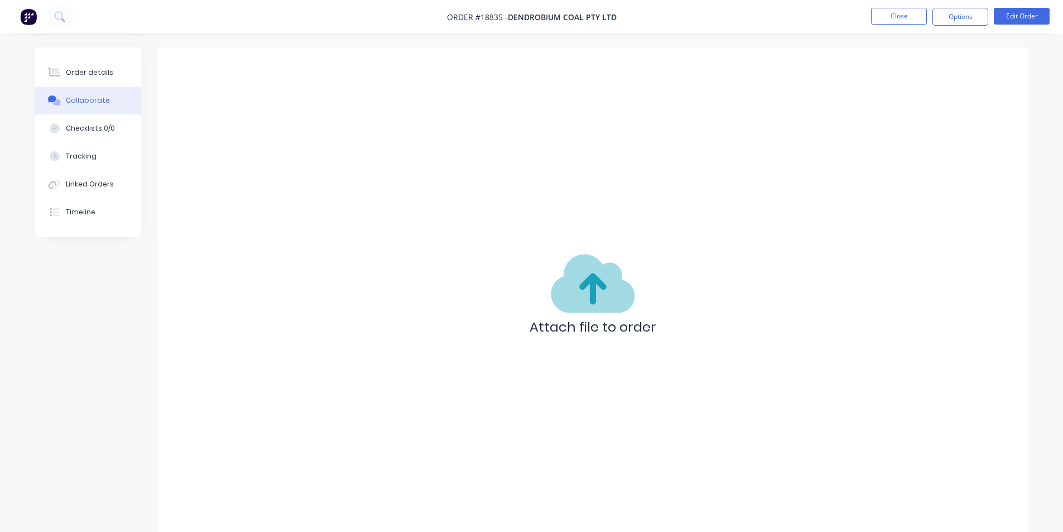 The width and height of the screenshot is (1063, 532). Describe the element at coordinates (90, 184) in the screenshot. I see `div: Linked Orders` at that location.